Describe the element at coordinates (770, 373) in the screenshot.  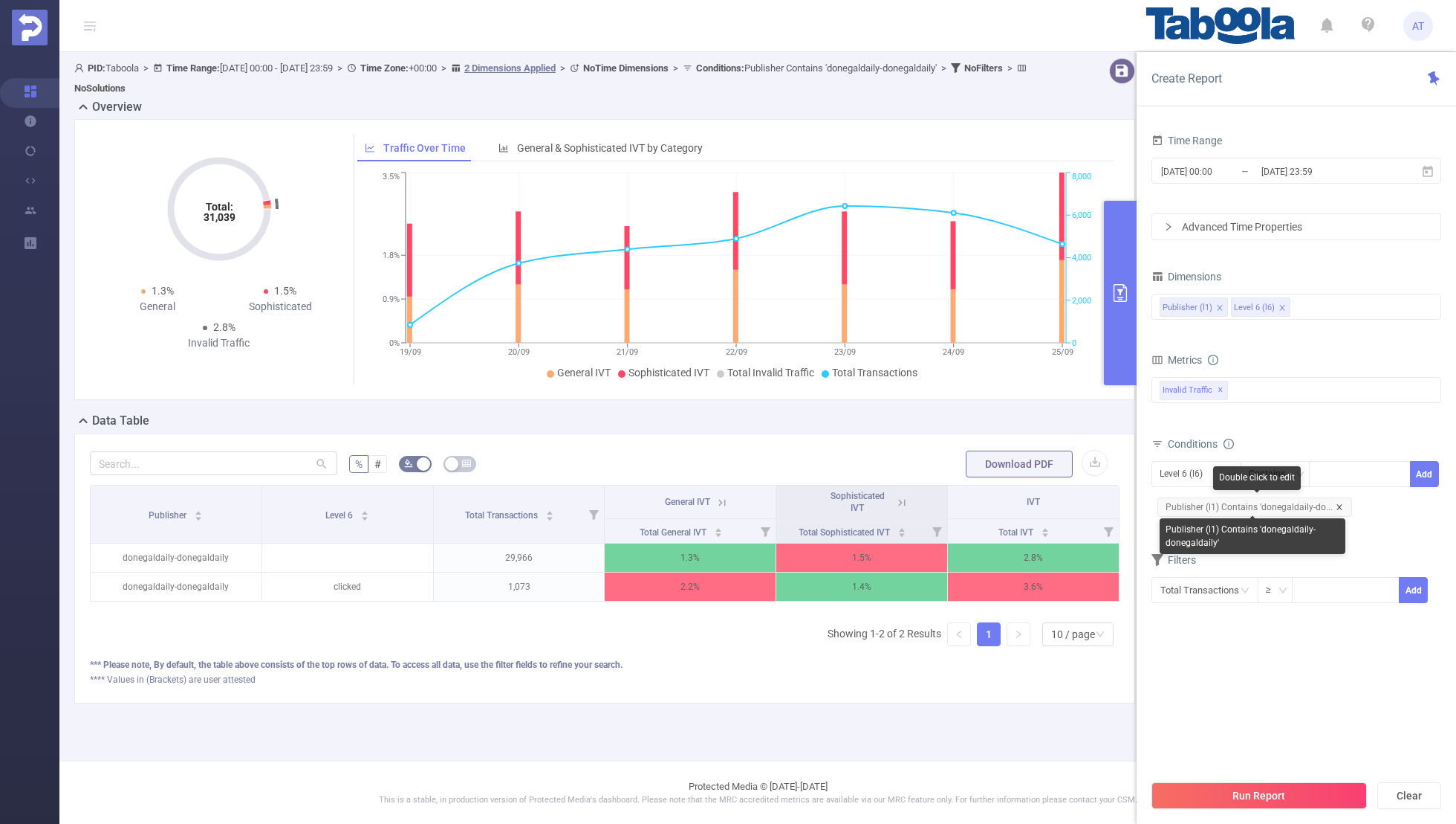
I see `span: Total Invalid Traffic` at that location.